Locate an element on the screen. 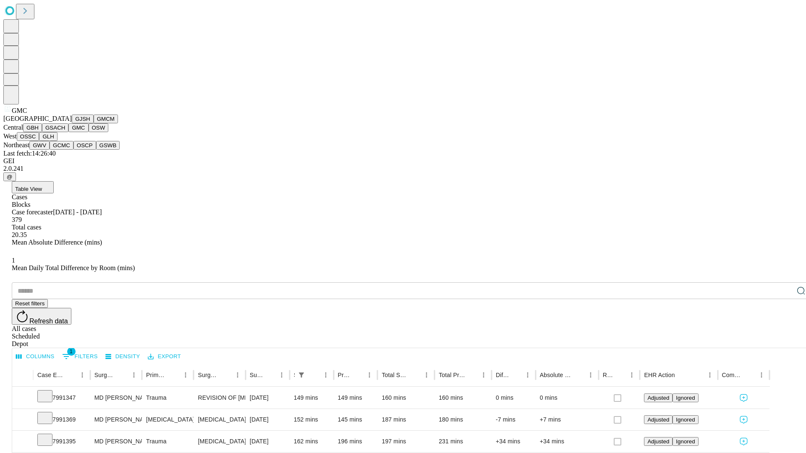  div: 196 mins is located at coordinates (355, 441).